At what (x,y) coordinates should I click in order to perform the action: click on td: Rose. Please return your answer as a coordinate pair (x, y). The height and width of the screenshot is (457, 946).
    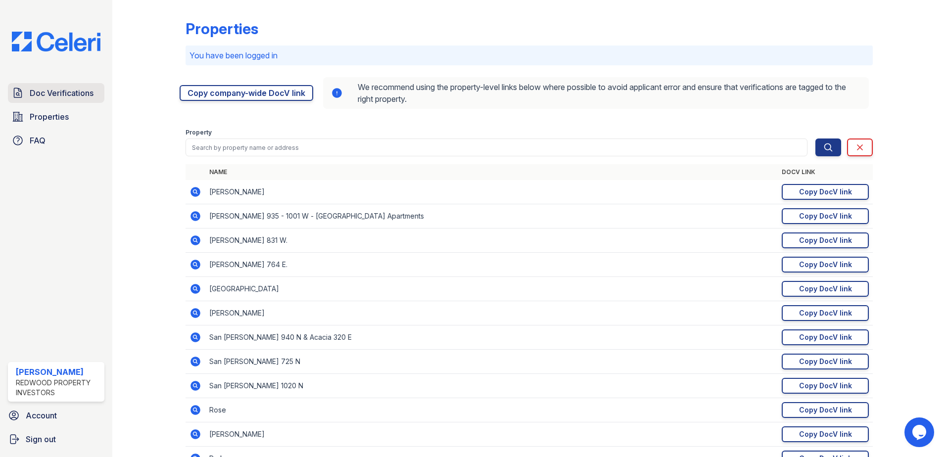
    Looking at the image, I should click on (491, 410).